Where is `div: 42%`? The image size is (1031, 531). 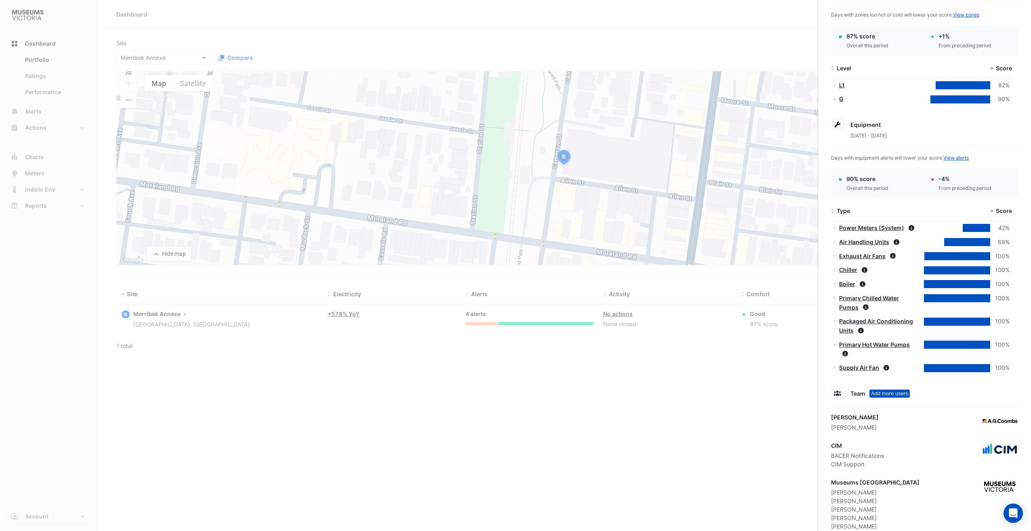 div: 42% is located at coordinates (1000, 228).